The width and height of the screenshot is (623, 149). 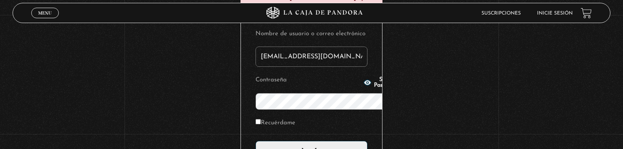 I want to click on label: Nombre de usuario o correo electrónico, so click(x=311, y=34).